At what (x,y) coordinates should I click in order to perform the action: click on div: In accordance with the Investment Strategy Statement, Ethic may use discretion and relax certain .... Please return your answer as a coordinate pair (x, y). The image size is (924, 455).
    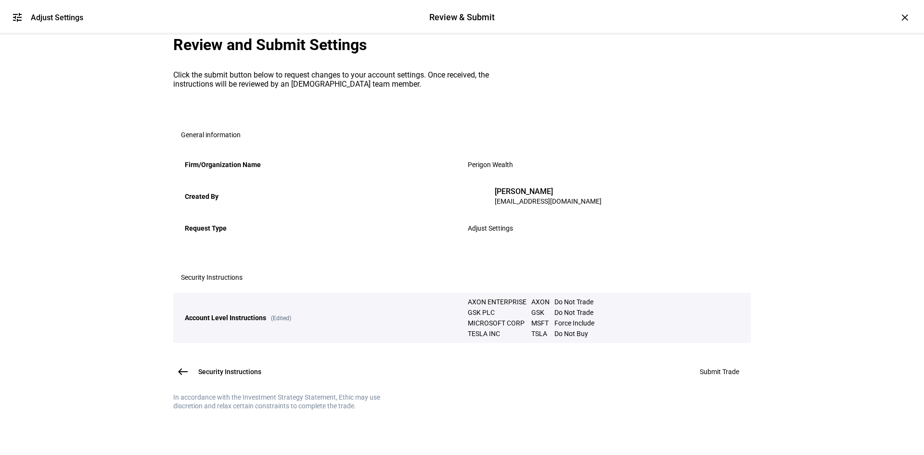
    Looking at the image, I should click on (289, 401).